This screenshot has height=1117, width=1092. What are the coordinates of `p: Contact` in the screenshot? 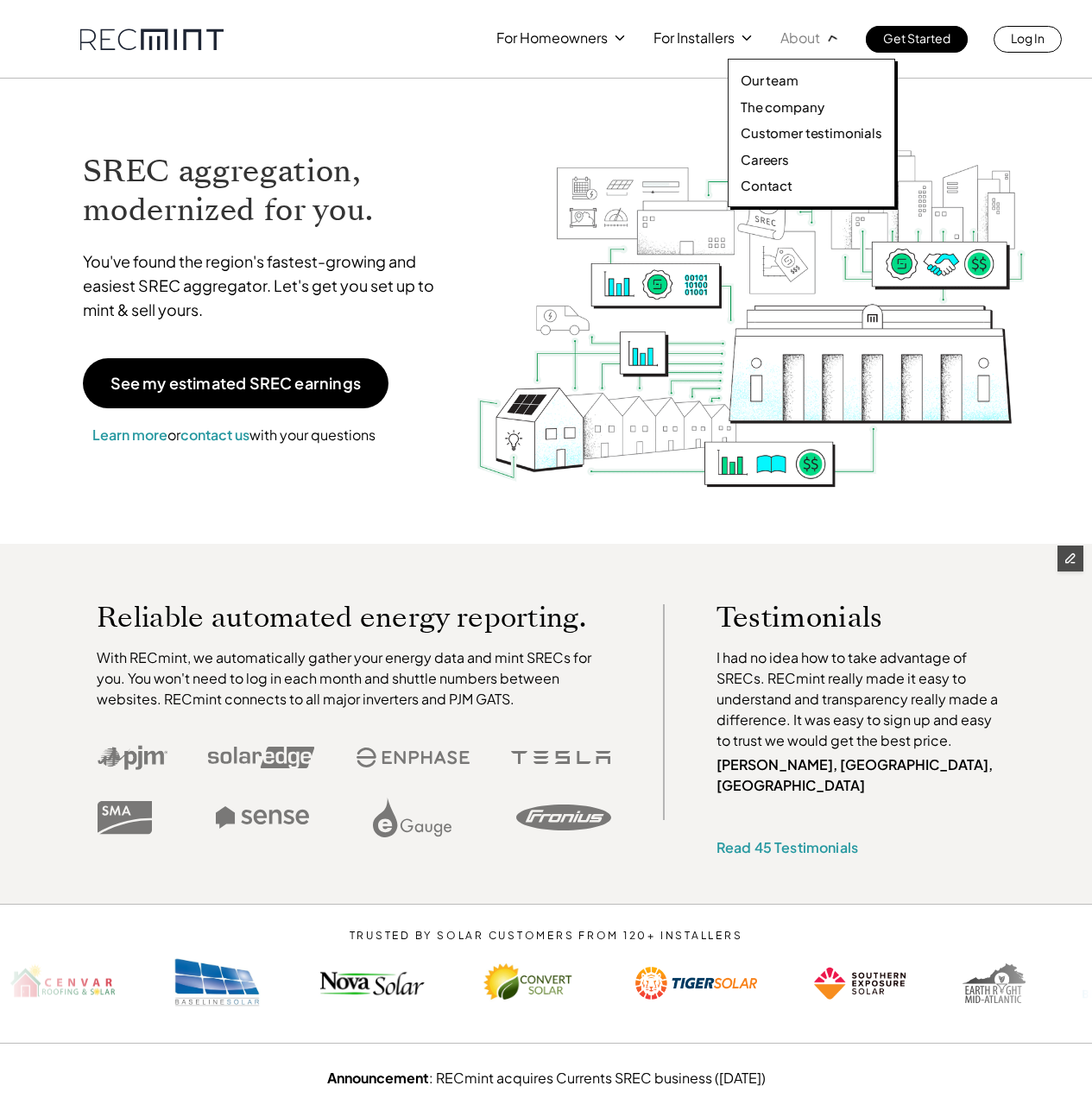 It's located at (766, 186).